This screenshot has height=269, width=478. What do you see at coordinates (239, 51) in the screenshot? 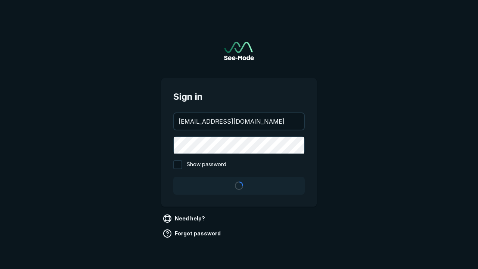
I see `a: Go to sign in` at bounding box center [239, 51].